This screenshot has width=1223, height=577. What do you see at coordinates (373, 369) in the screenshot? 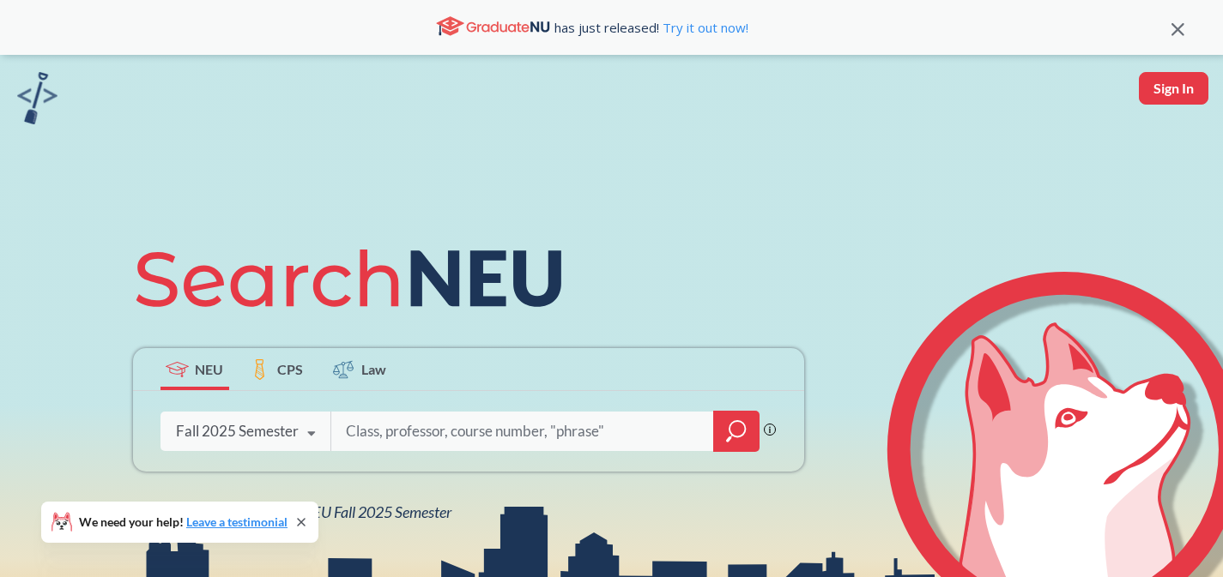
I see `span: Law` at bounding box center [373, 369].